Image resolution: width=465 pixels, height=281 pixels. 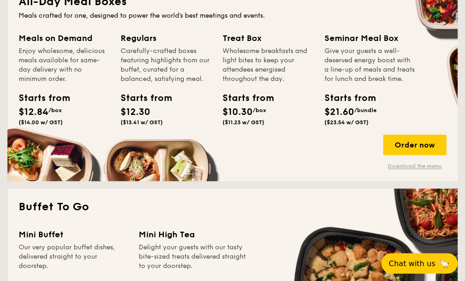 I want to click on span: ($14.00 w/ GST), so click(x=41, y=122).